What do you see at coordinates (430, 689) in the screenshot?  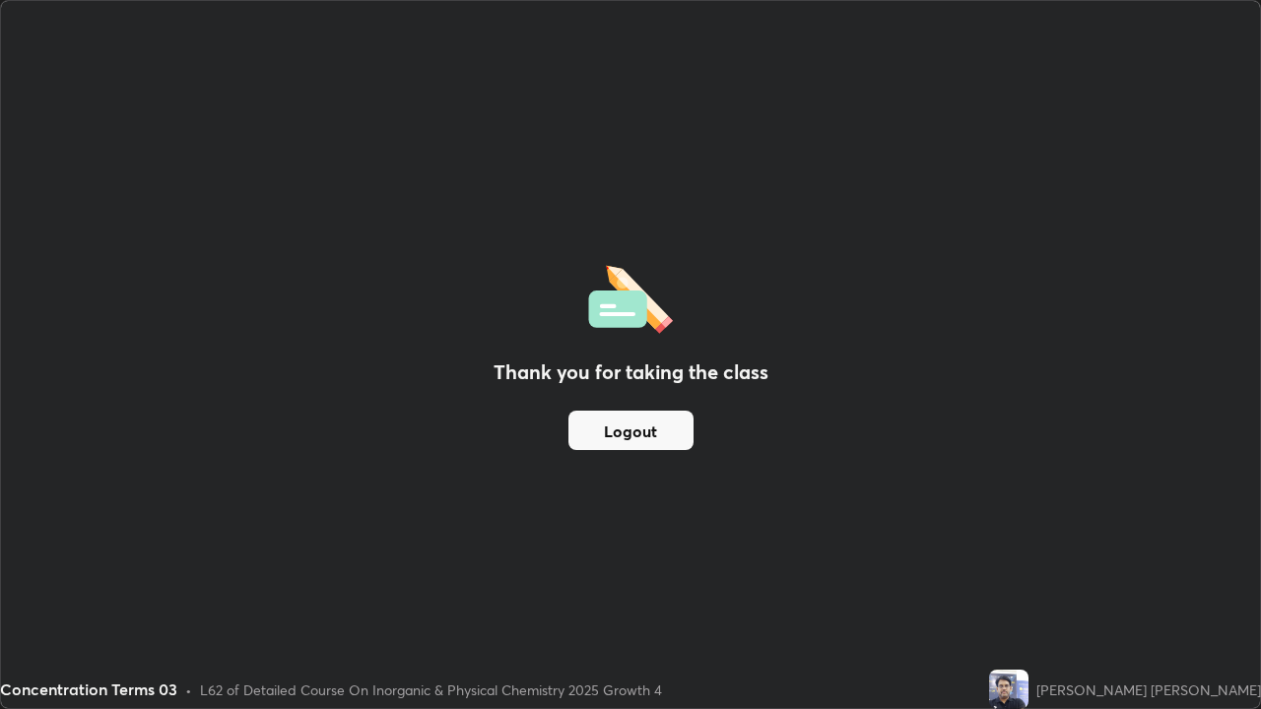 I see `div: L62 of Detailed Course On Inorganic & Physical Chemistry 2025 Growth 4` at bounding box center [430, 689].